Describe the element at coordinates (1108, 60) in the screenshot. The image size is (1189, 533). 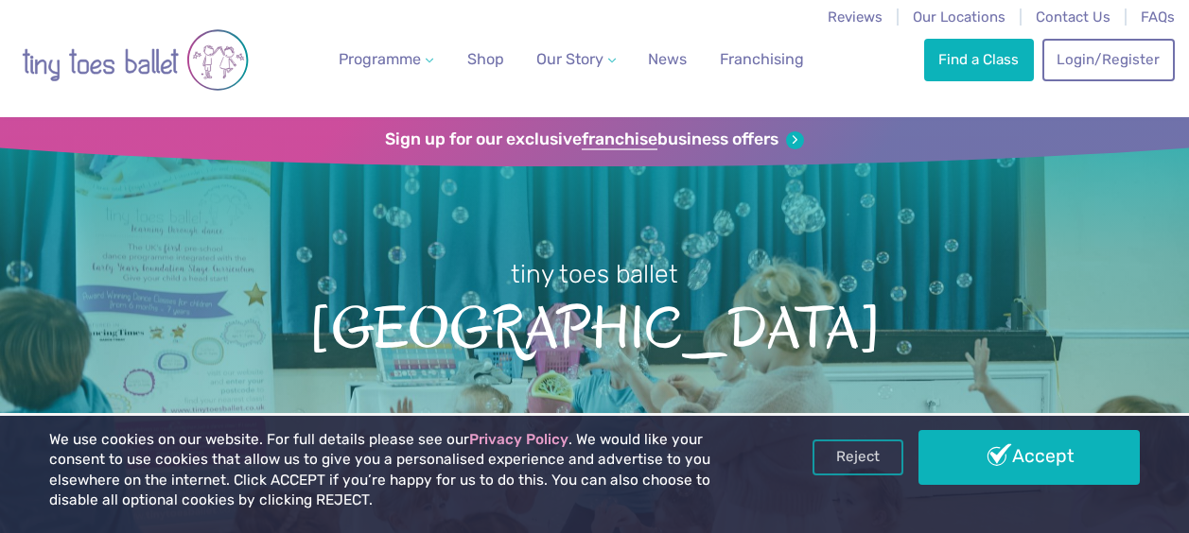
I see `a: Login/Register` at that location.